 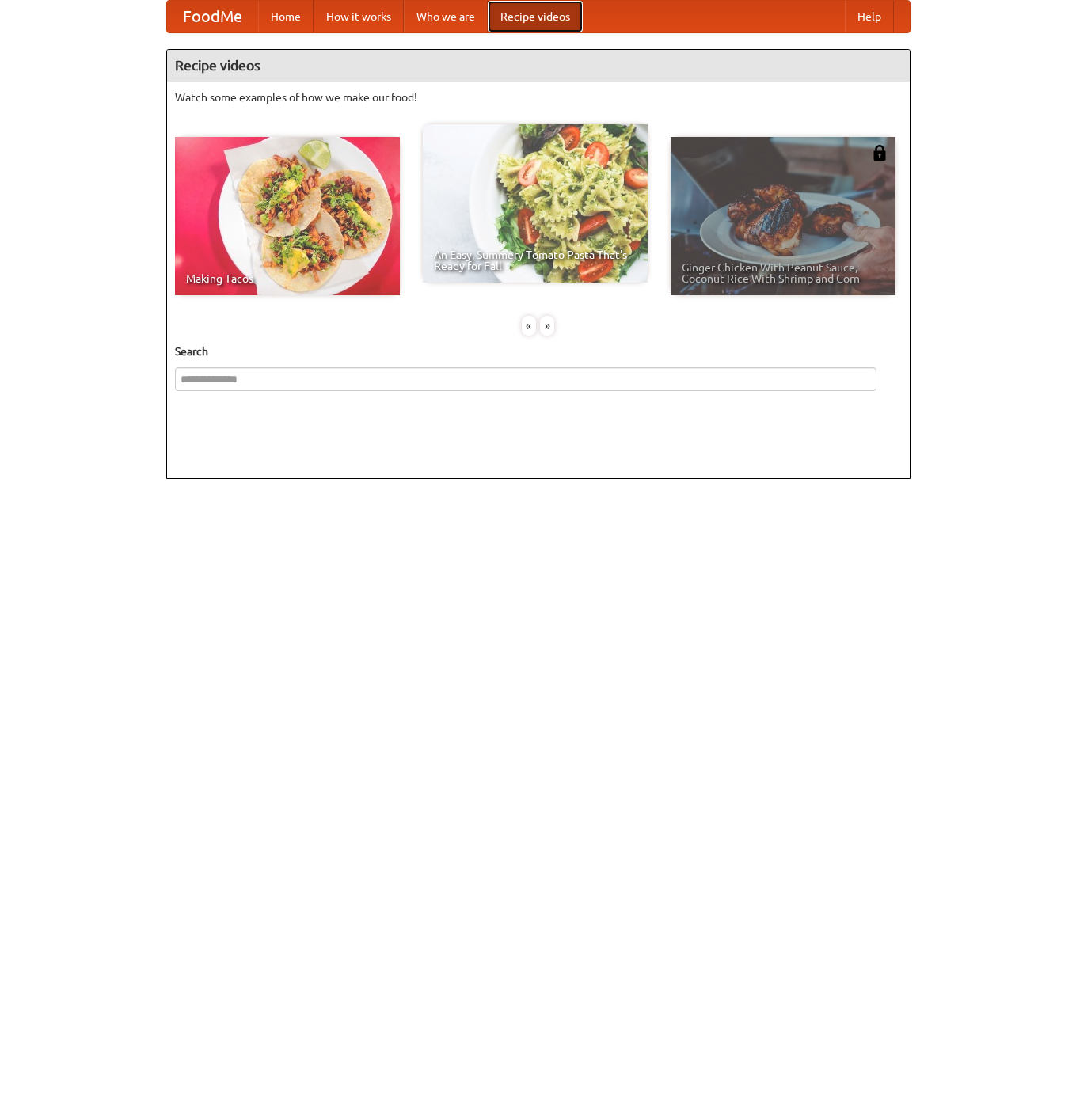 I want to click on a: An Easy, Summery Tomato Pasta That's Ready for Fall, so click(x=535, y=203).